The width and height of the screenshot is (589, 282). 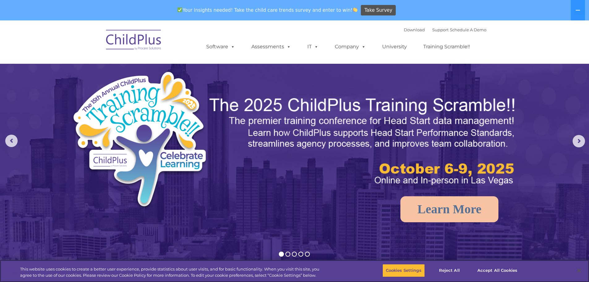 What do you see at coordinates (415, 30) in the screenshot?
I see `a: Download` at bounding box center [415, 30].